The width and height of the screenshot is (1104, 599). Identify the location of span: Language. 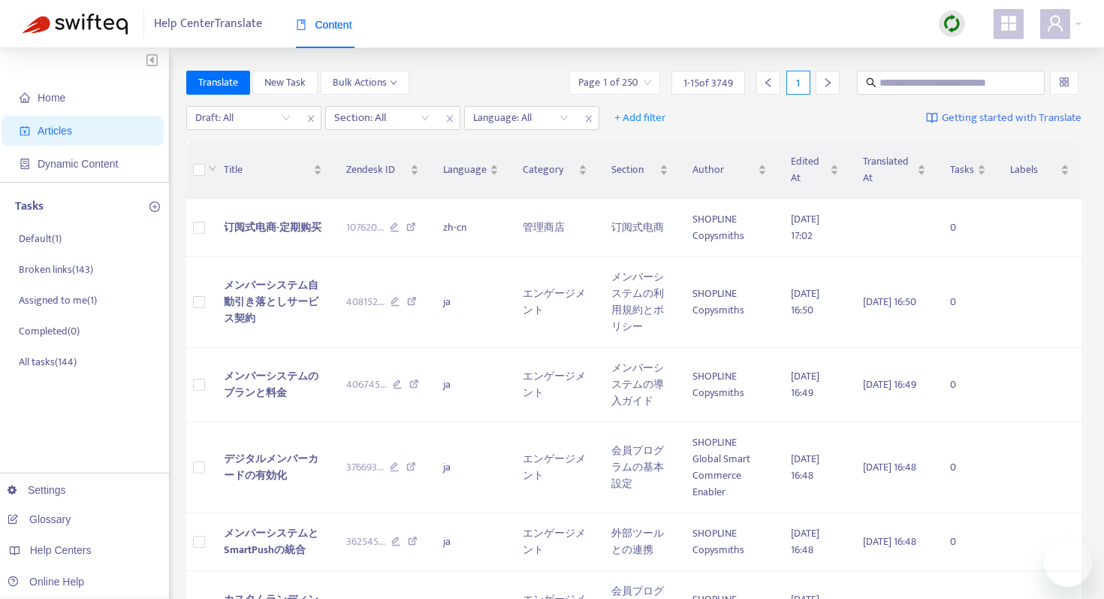
(465, 170).